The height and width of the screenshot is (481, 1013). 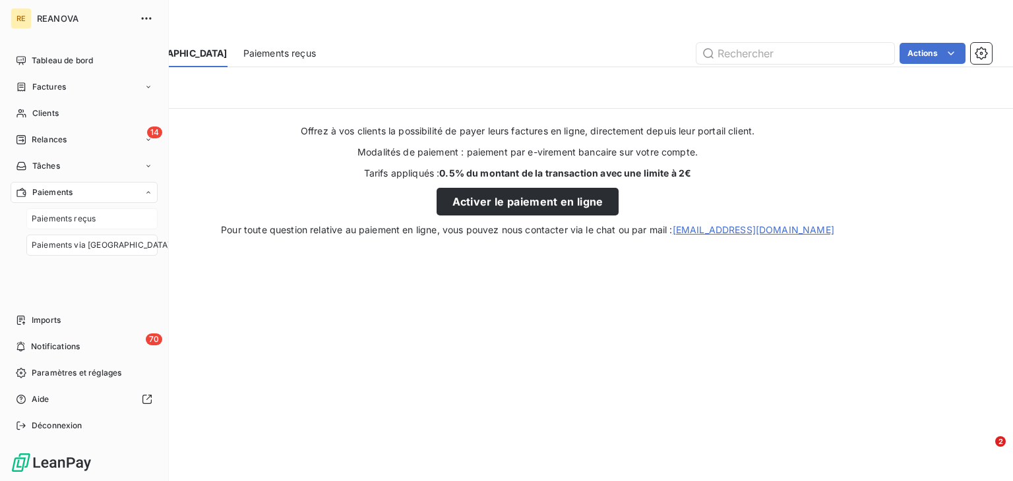 I want to click on div: RE, so click(x=21, y=18).